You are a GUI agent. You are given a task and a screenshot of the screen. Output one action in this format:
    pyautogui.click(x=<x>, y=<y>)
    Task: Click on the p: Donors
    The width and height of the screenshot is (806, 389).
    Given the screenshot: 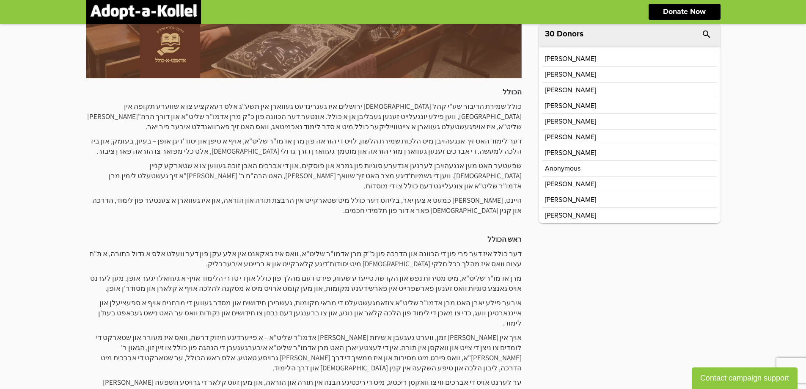 What is the action you would take?
    pyautogui.click(x=570, y=34)
    